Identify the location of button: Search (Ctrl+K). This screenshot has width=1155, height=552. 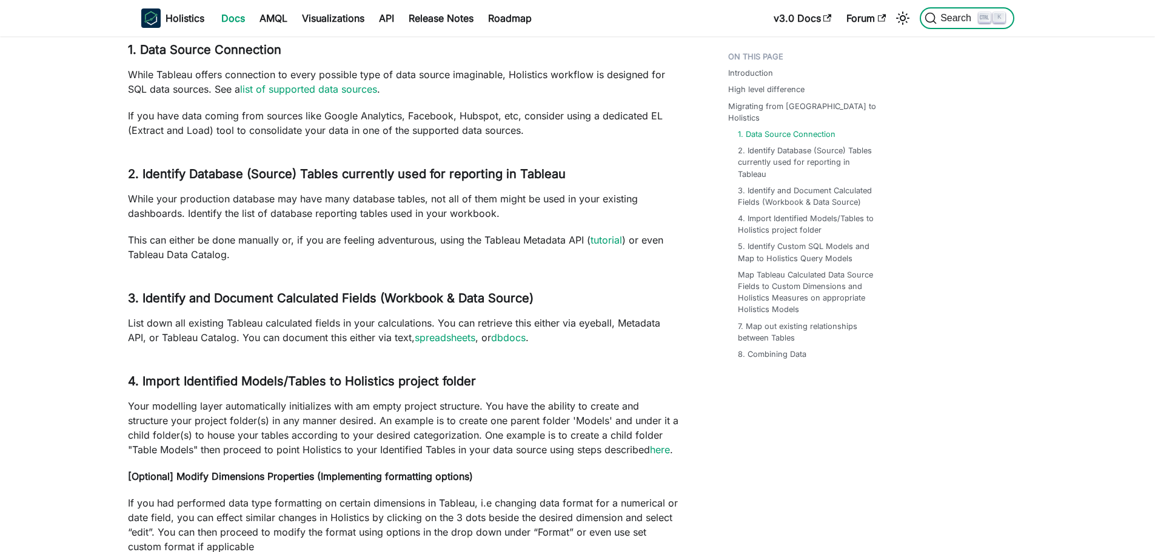
(966, 18).